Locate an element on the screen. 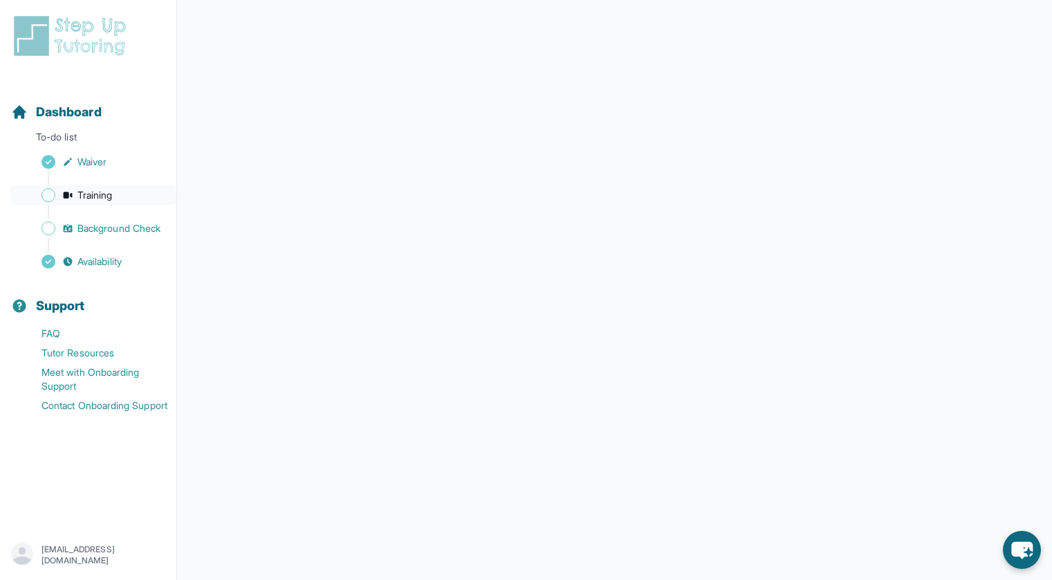 This screenshot has height=580, width=1052. a: Tutor Resources is located at coordinates (93, 353).